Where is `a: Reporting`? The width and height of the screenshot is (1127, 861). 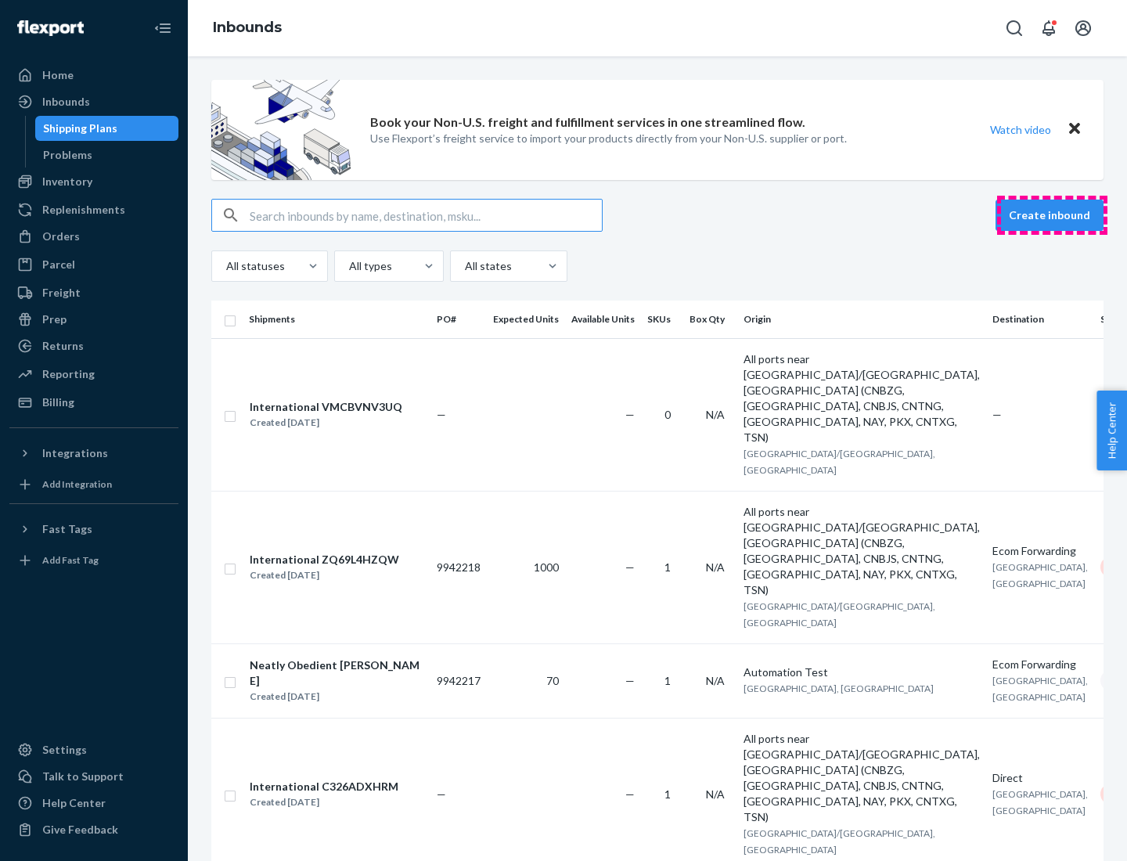 a: Reporting is located at coordinates (94, 374).